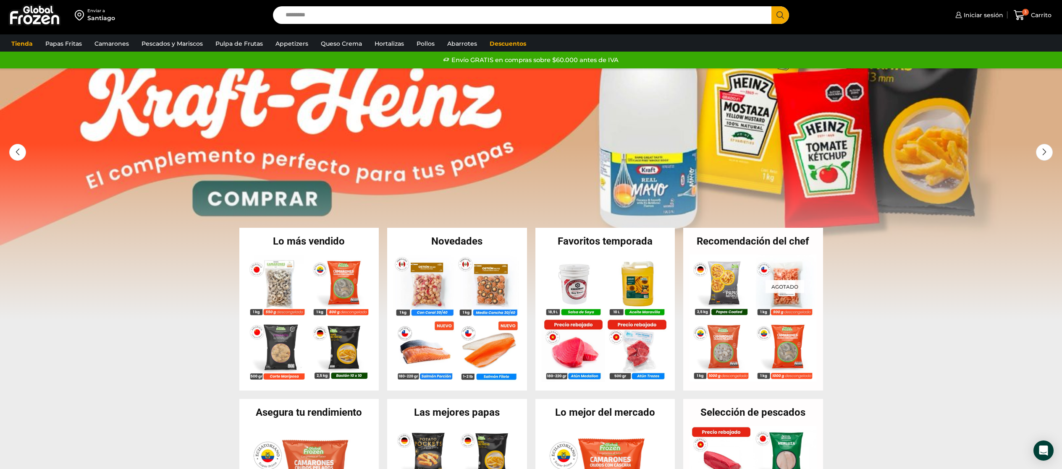  Describe the element at coordinates (780, 15) in the screenshot. I see `button: Search button` at that location.